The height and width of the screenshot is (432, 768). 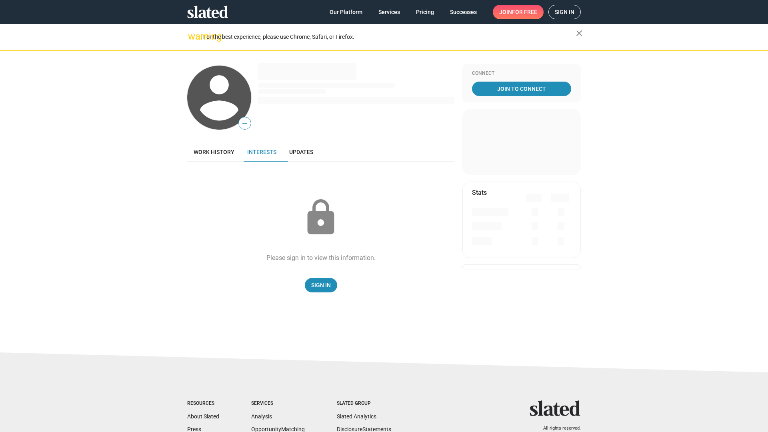 What do you see at coordinates (389, 12) in the screenshot?
I see `span: Services` at bounding box center [389, 12].